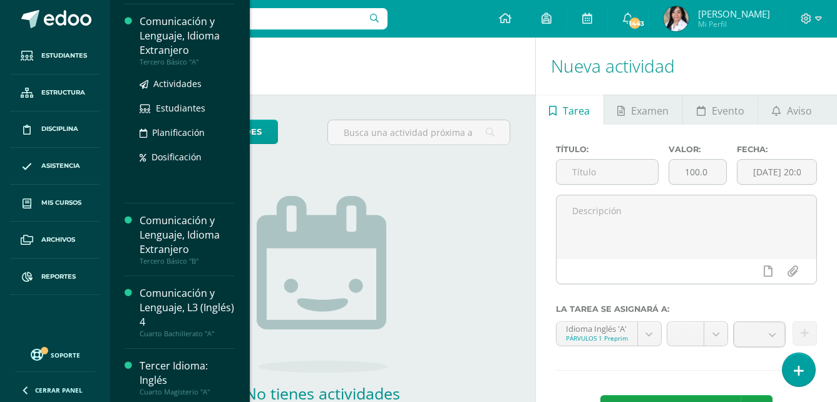 The height and width of the screenshot is (402, 837). Describe the element at coordinates (698, 172) in the screenshot. I see `input: Puntos máximos` at that location.